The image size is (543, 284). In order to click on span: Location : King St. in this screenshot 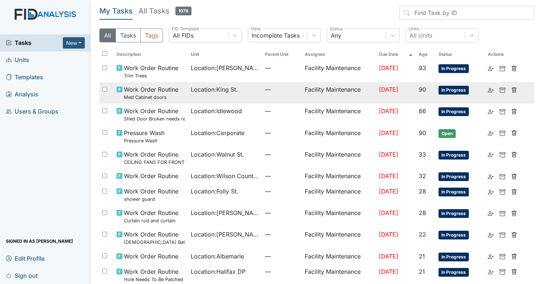, I will do `click(214, 90)`.